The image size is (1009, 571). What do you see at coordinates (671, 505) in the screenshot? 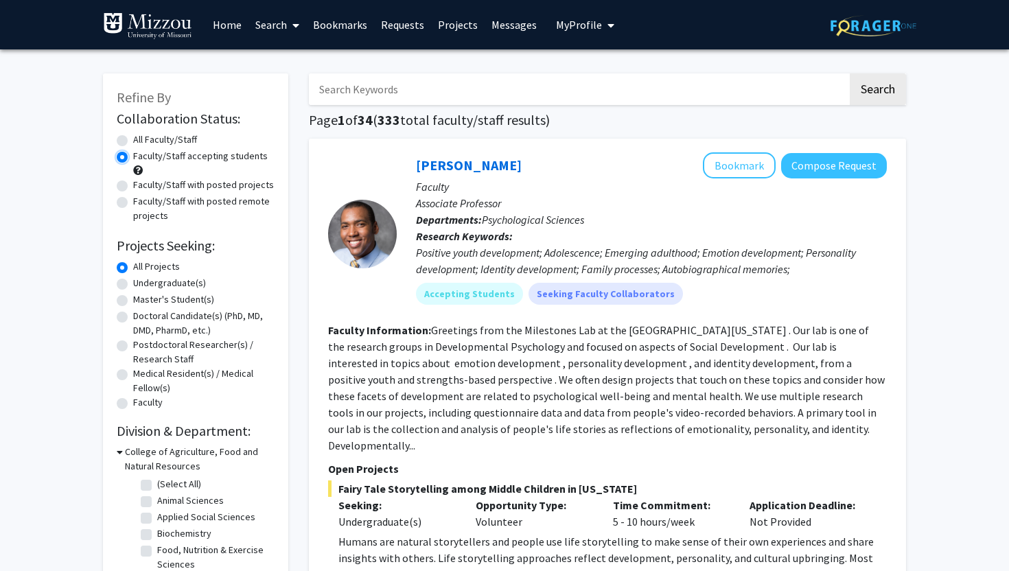
I see `p: Time Commitment:` at bounding box center [671, 505].